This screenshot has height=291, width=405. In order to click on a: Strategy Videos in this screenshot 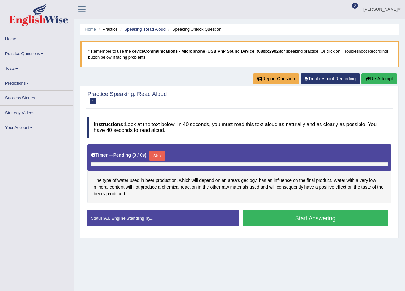, I will do `click(37, 112)`.